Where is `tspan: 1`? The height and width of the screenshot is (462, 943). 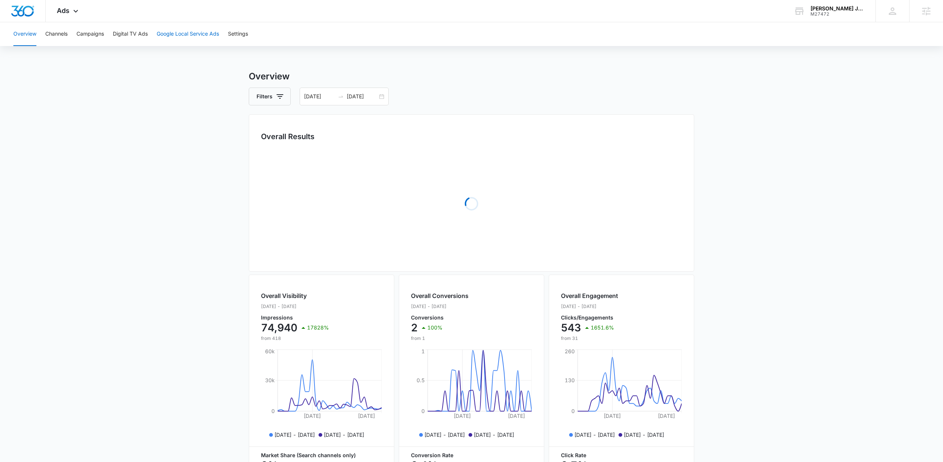
tspan: 1 is located at coordinates (423, 351).